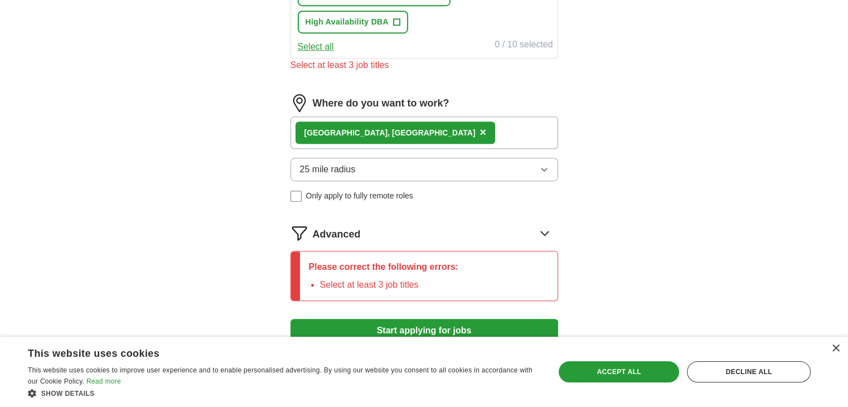  I want to click on li: Select at least 3 job titles, so click(389, 285).